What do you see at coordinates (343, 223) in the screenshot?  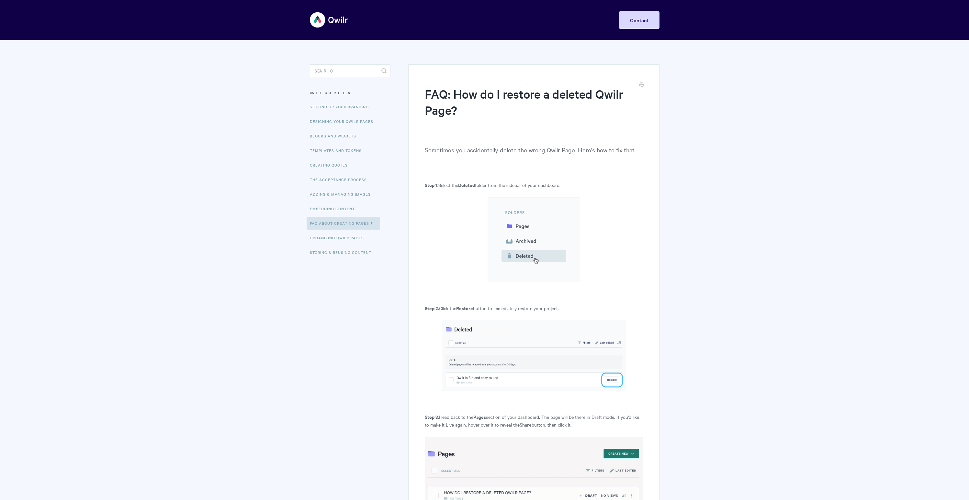 I see `a: FAQ About Creating Pages` at bounding box center [343, 223].